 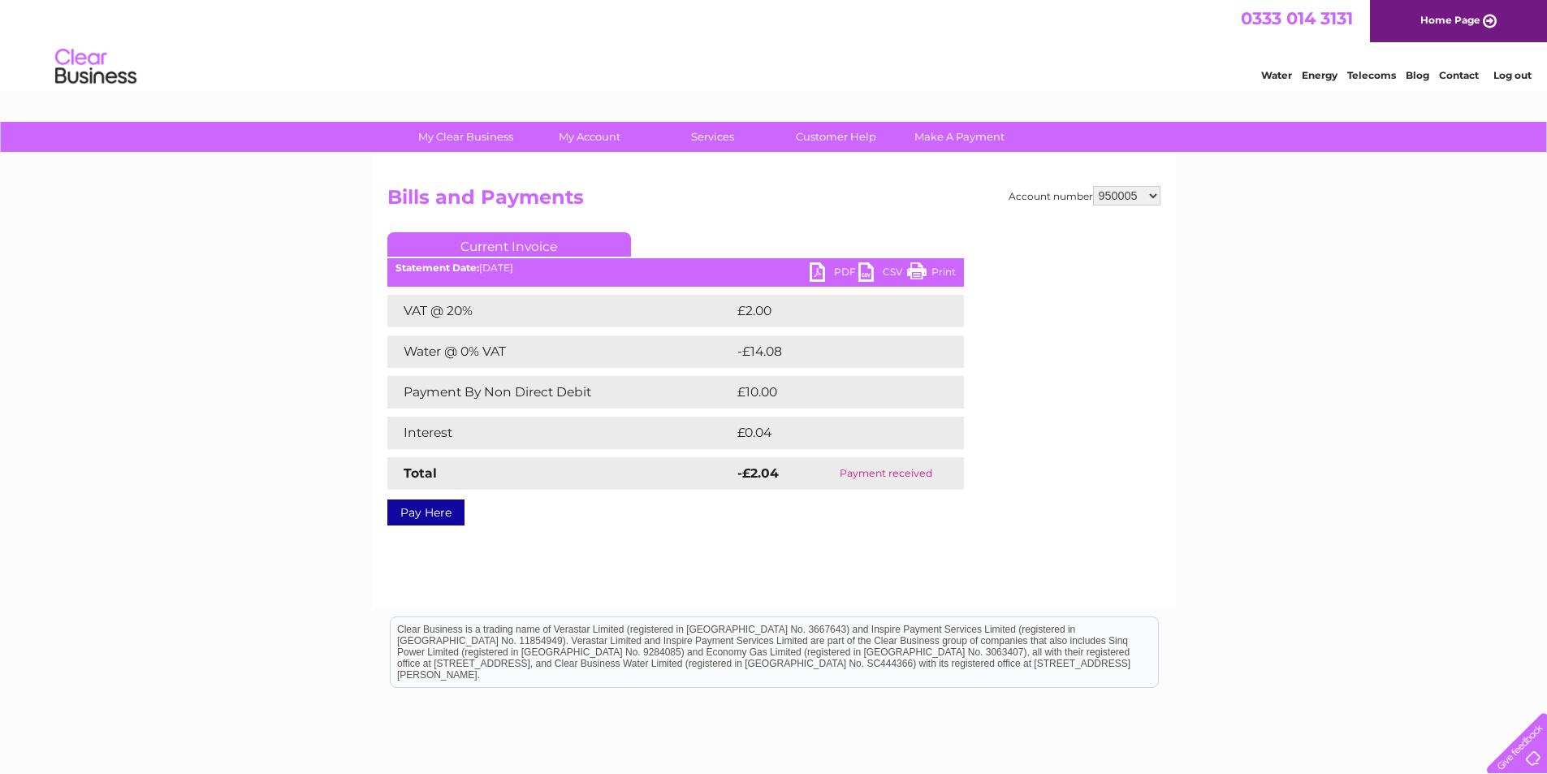 I want to click on h2: Bills and Payments, so click(x=774, y=201).